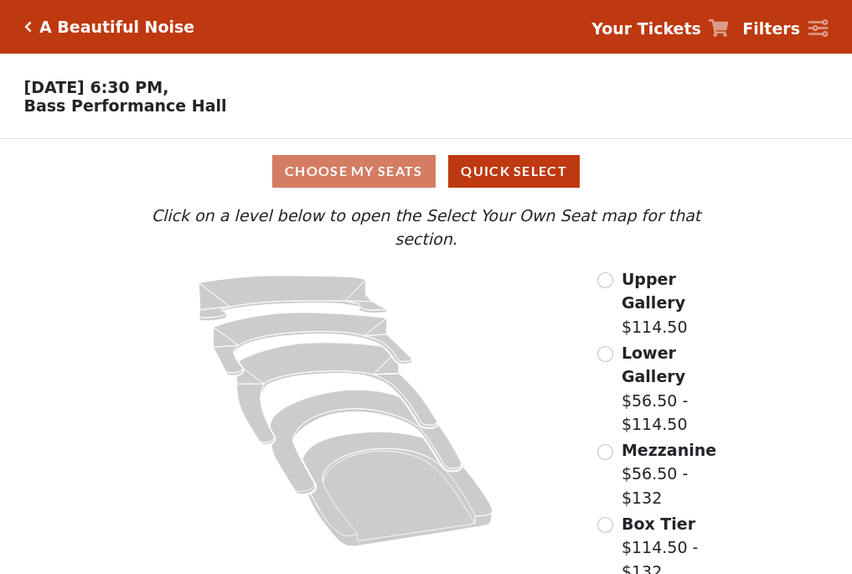 The width and height of the screenshot is (852, 574). I want to click on span: Lower Gallery, so click(654, 365).